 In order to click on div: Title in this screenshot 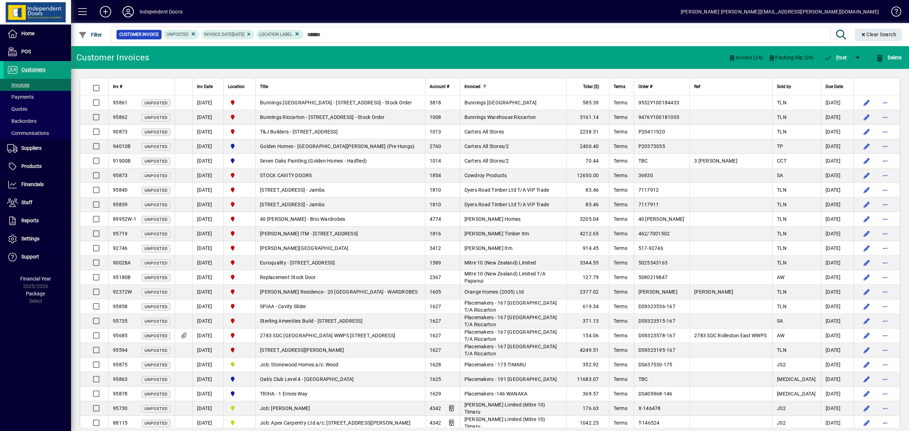, I will do `click(340, 87)`.